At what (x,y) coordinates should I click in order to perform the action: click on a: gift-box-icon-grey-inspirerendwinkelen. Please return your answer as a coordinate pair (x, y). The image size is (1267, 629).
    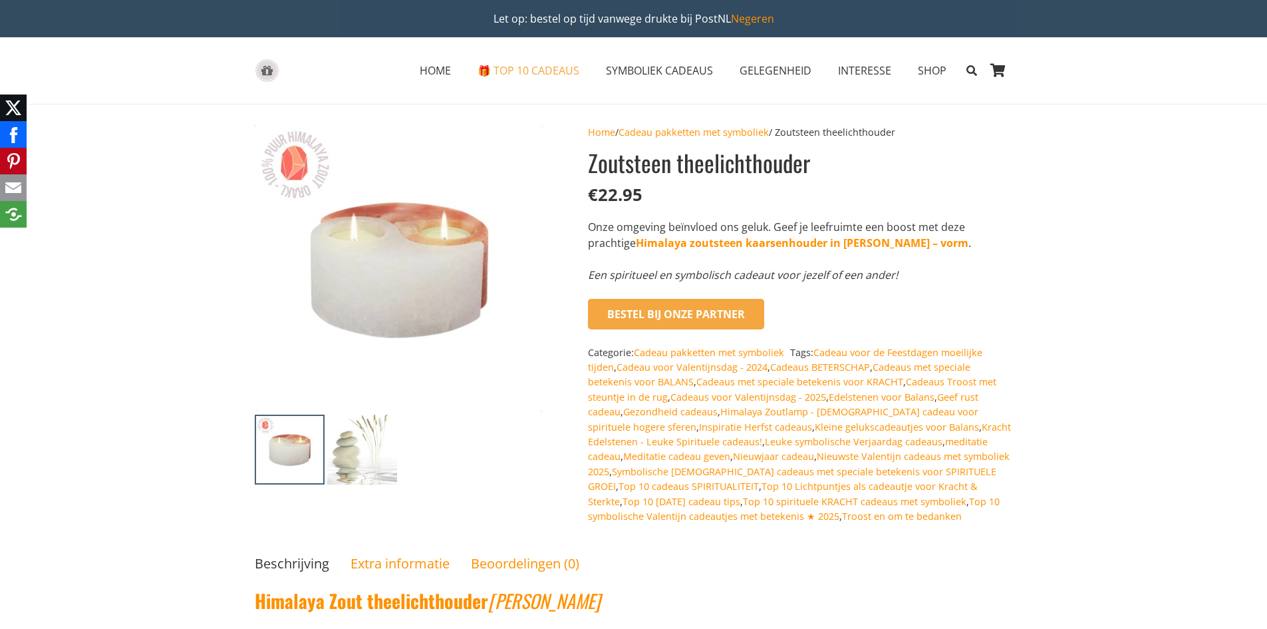
    Looking at the image, I should click on (267, 71).